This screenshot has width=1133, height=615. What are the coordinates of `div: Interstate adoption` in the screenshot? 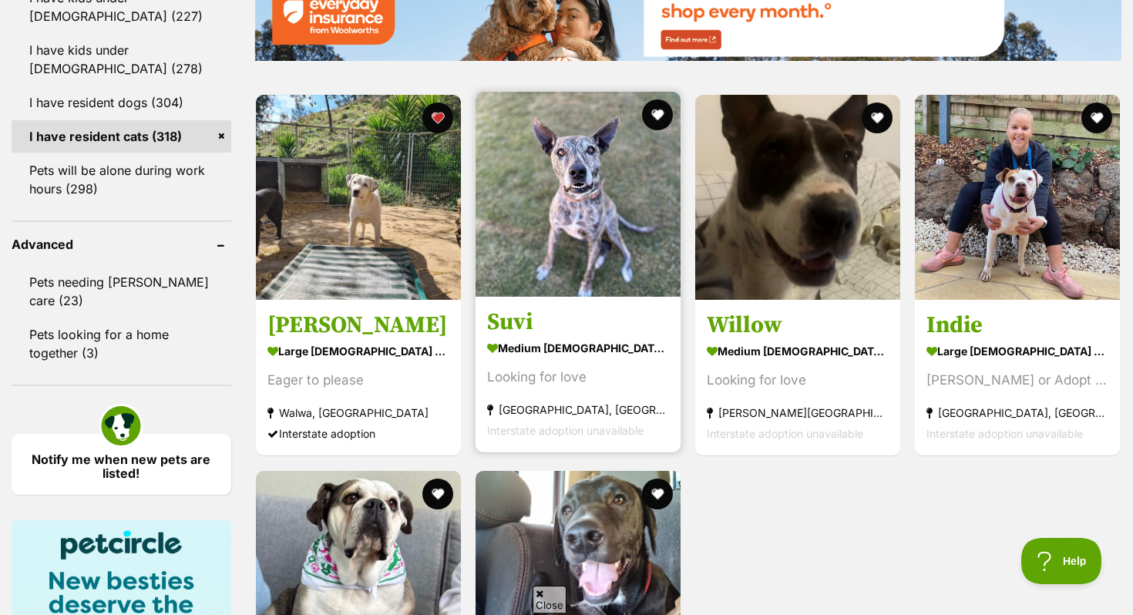 It's located at (359, 434).